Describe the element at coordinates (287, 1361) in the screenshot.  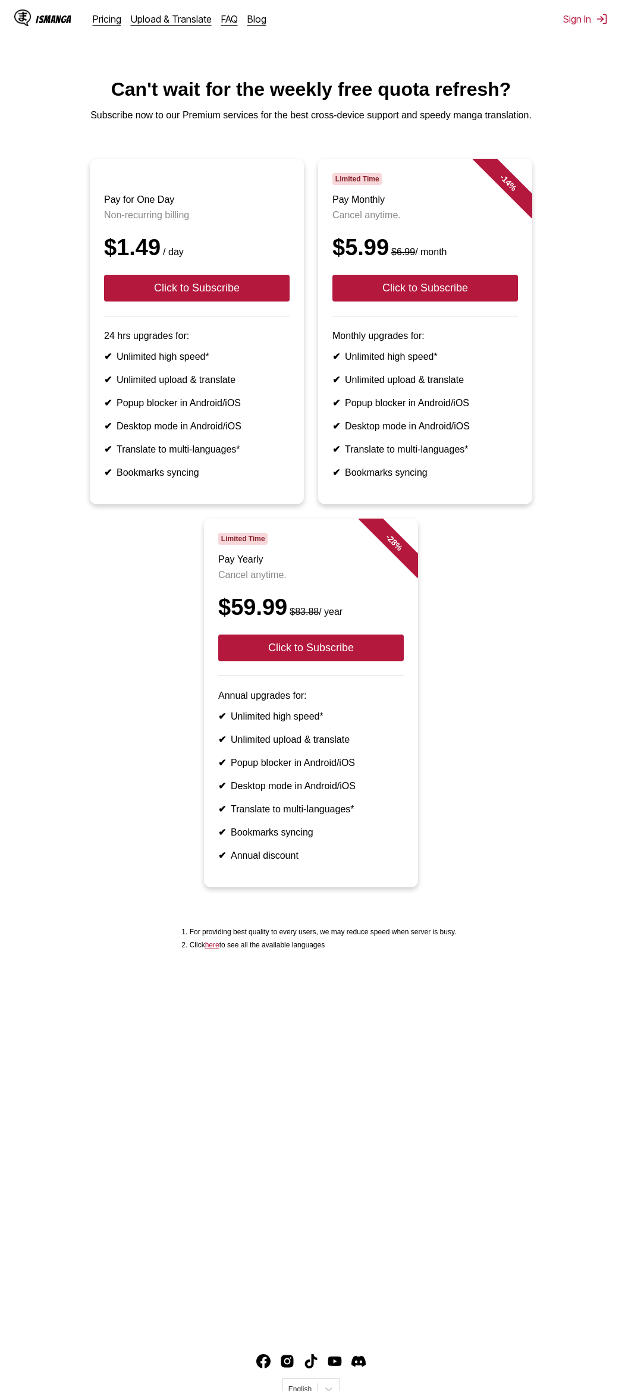
I see `a: Instagram` at that location.